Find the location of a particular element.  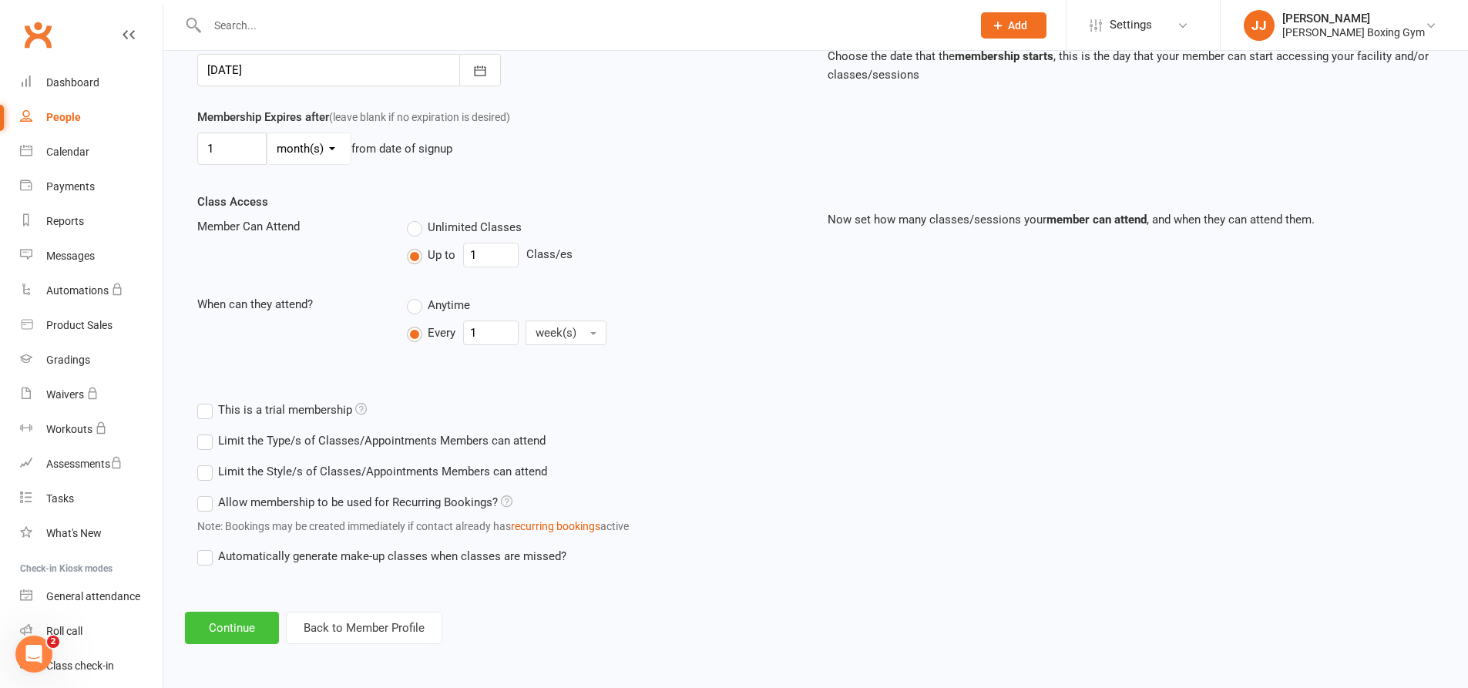

a: What's New is located at coordinates (91, 533).